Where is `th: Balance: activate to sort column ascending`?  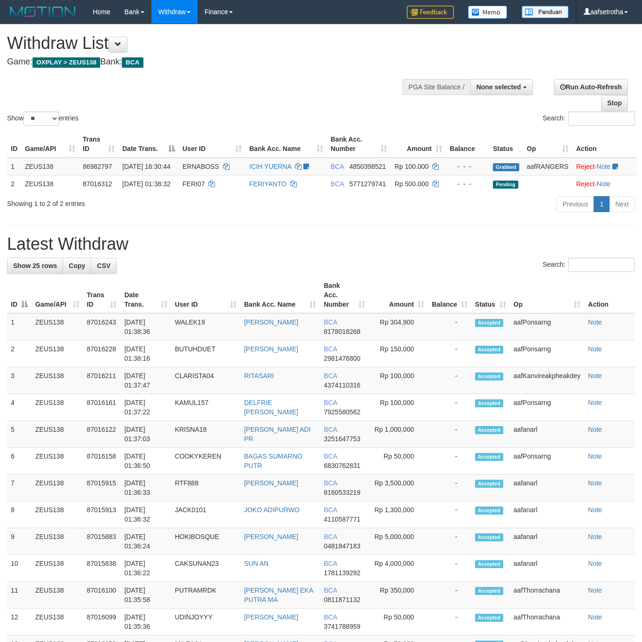 th: Balance: activate to sort column ascending is located at coordinates (449, 295).